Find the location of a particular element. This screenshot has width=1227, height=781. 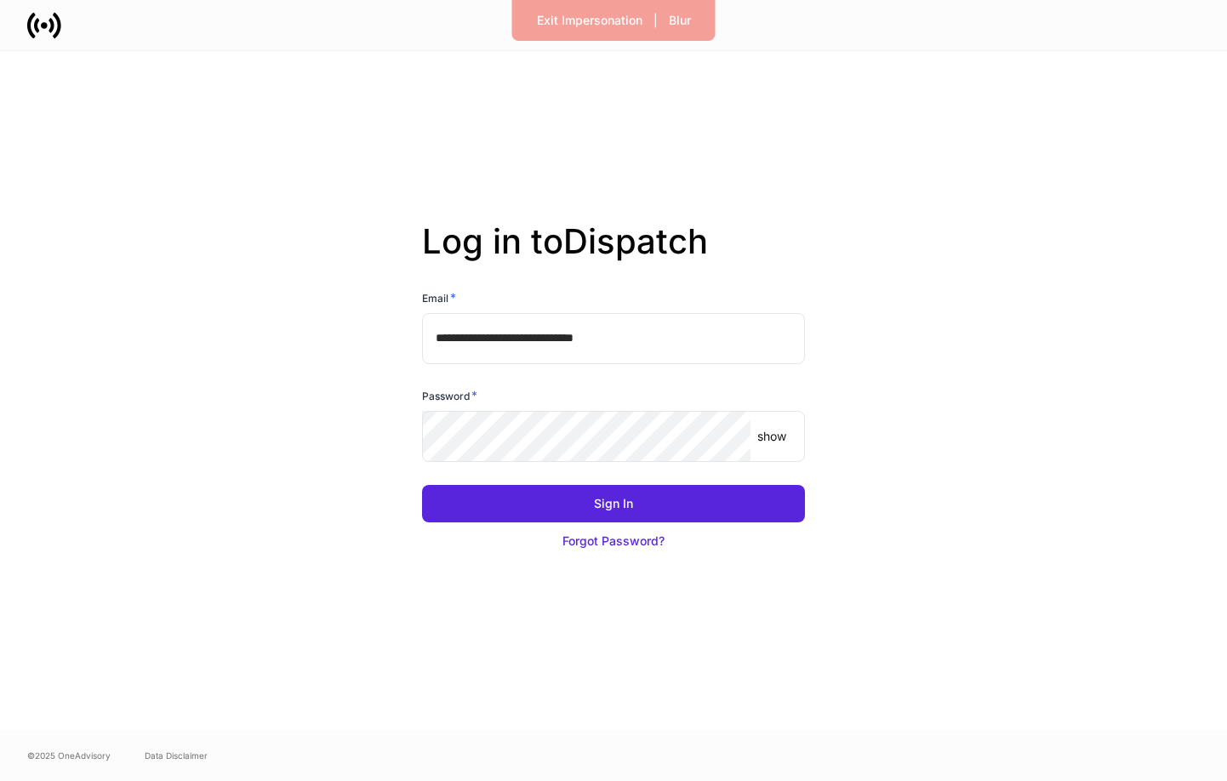

button: Sign In is located at coordinates (613, 504).